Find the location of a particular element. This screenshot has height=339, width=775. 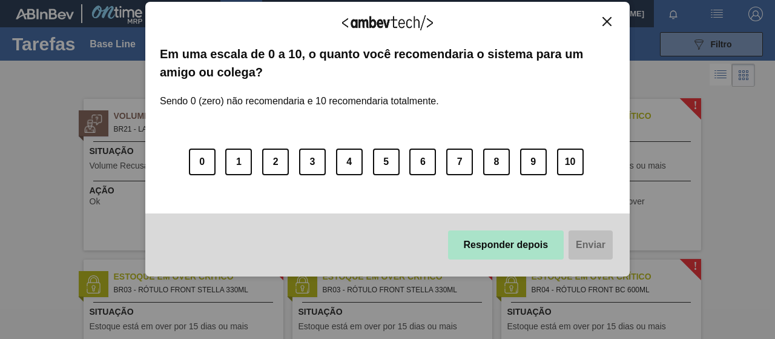

label: Sendo 0 (zero) não recomendaria e 10 recomendaria totalmente. is located at coordinates (299, 94).